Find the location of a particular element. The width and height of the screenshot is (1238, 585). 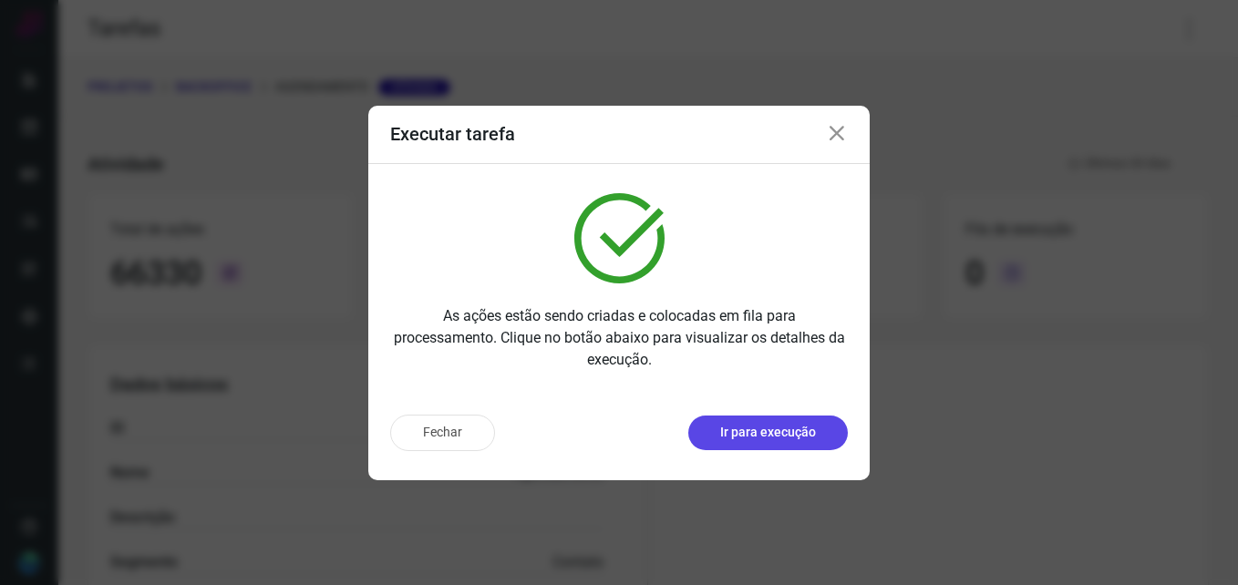

p: Ir para execução is located at coordinates (768, 432).